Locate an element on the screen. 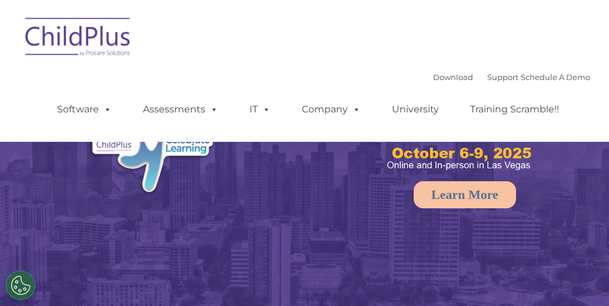 The image size is (609, 306). a: University is located at coordinates (416, 109).